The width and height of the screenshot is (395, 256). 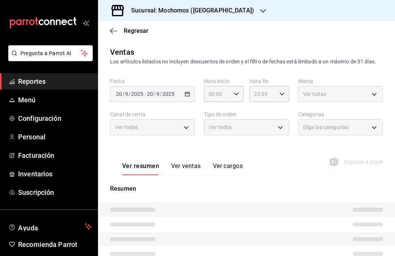 I want to click on label: Hora fin, so click(x=269, y=81).